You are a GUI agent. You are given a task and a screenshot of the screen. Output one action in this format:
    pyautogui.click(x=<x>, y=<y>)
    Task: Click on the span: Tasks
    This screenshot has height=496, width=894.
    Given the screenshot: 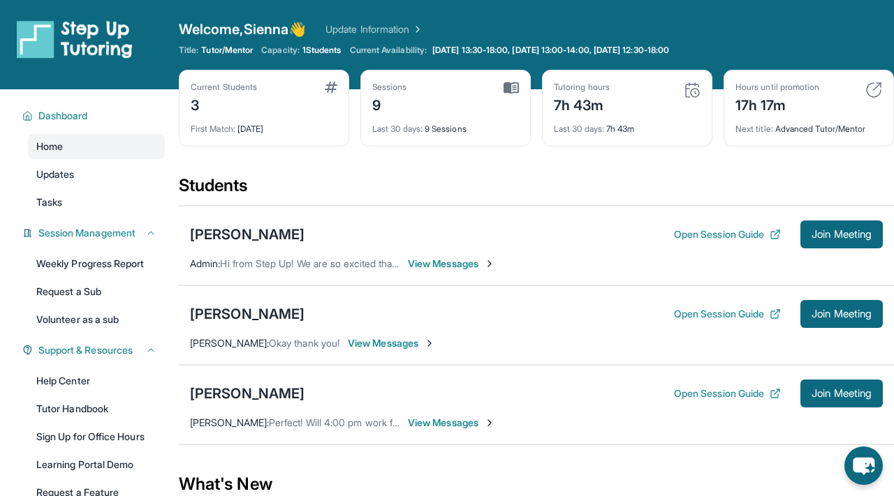 What is the action you would take?
    pyautogui.click(x=49, y=202)
    